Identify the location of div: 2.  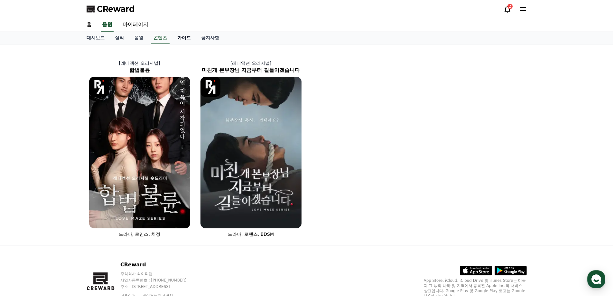
(510, 6).